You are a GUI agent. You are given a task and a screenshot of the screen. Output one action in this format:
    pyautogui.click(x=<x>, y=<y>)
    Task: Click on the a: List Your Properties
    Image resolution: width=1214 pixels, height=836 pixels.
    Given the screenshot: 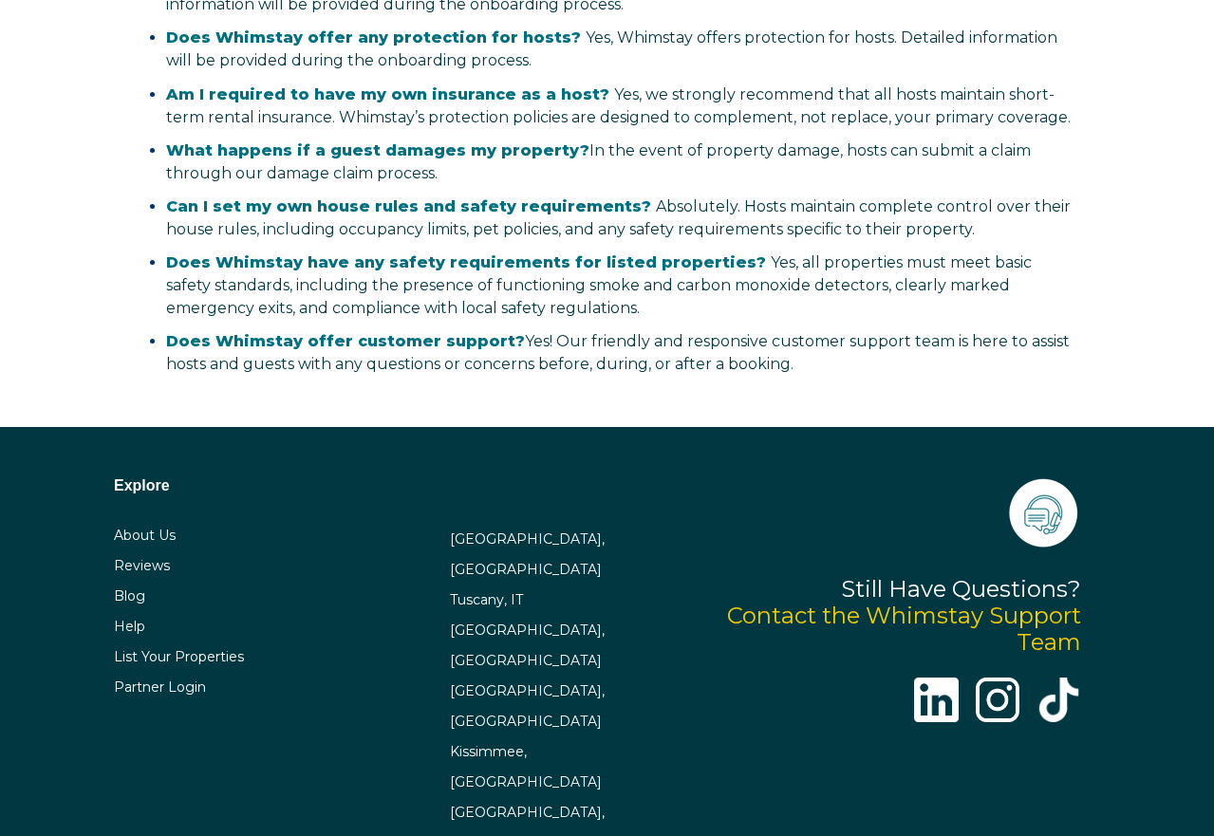 What is the action you would take?
    pyautogui.click(x=178, y=657)
    